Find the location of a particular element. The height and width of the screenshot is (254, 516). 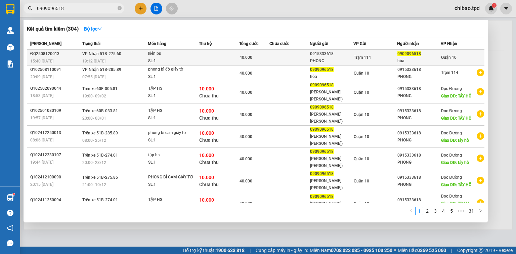

div: phong bì đỏ giấy tờ is located at coordinates (173, 70).